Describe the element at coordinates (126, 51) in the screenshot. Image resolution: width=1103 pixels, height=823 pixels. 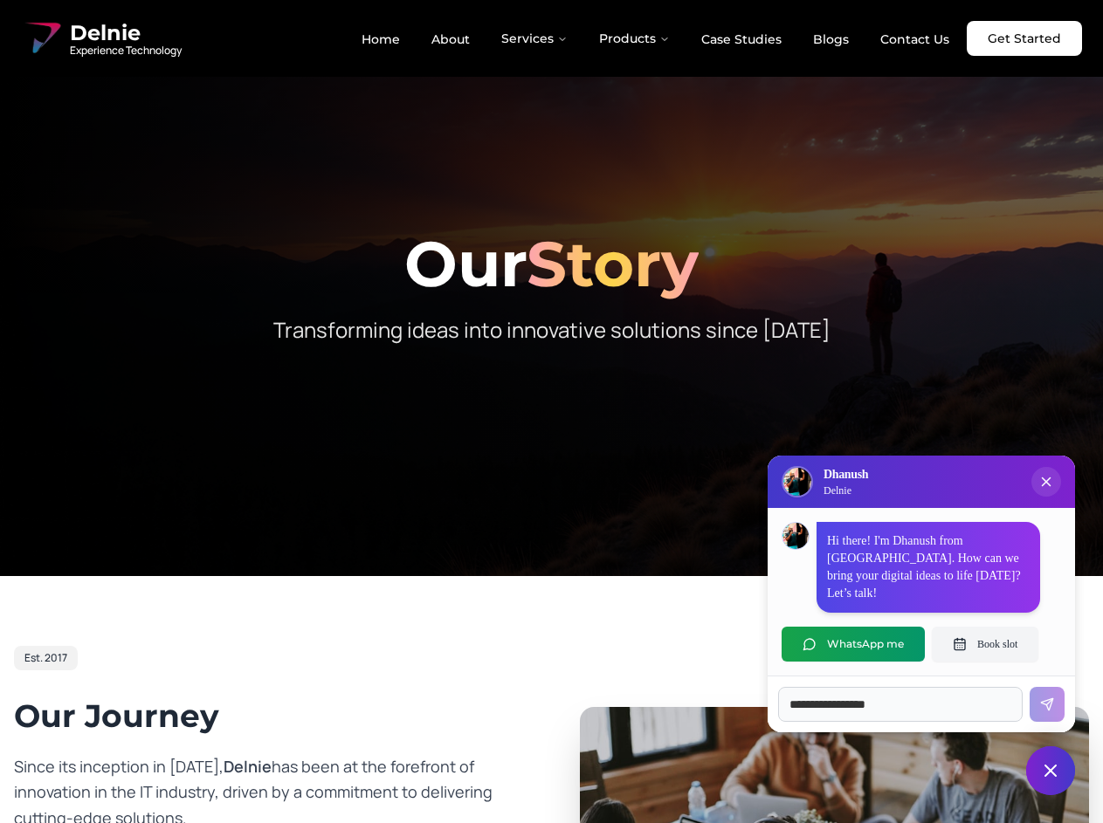
I see `span: Experience Technology` at that location.